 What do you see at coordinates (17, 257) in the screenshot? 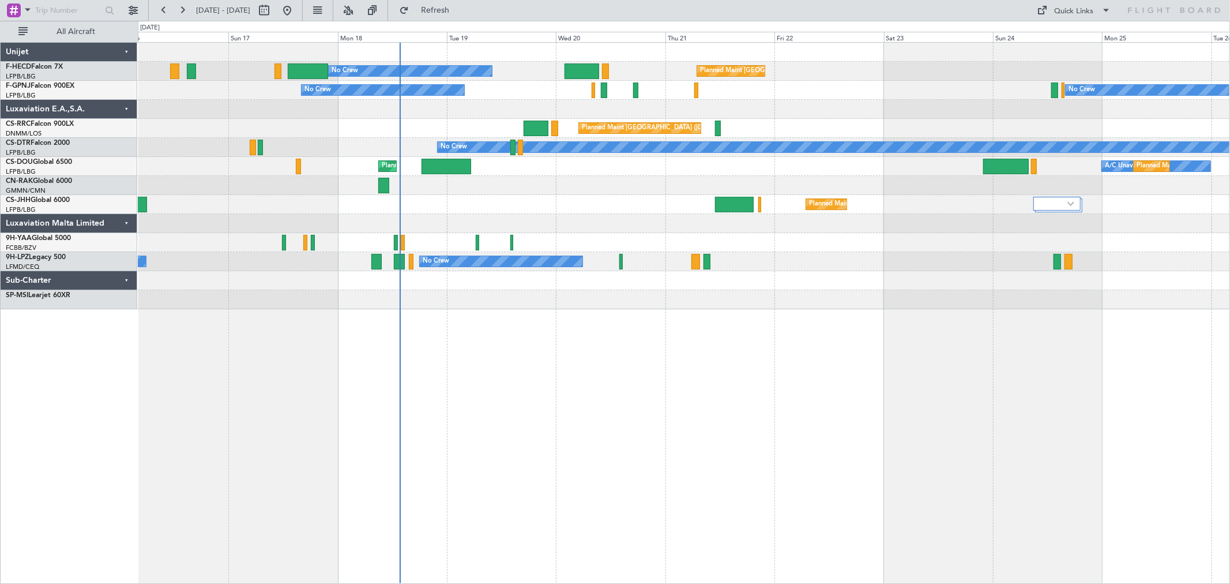
I see `span: 9H-LPZ` at bounding box center [17, 257].